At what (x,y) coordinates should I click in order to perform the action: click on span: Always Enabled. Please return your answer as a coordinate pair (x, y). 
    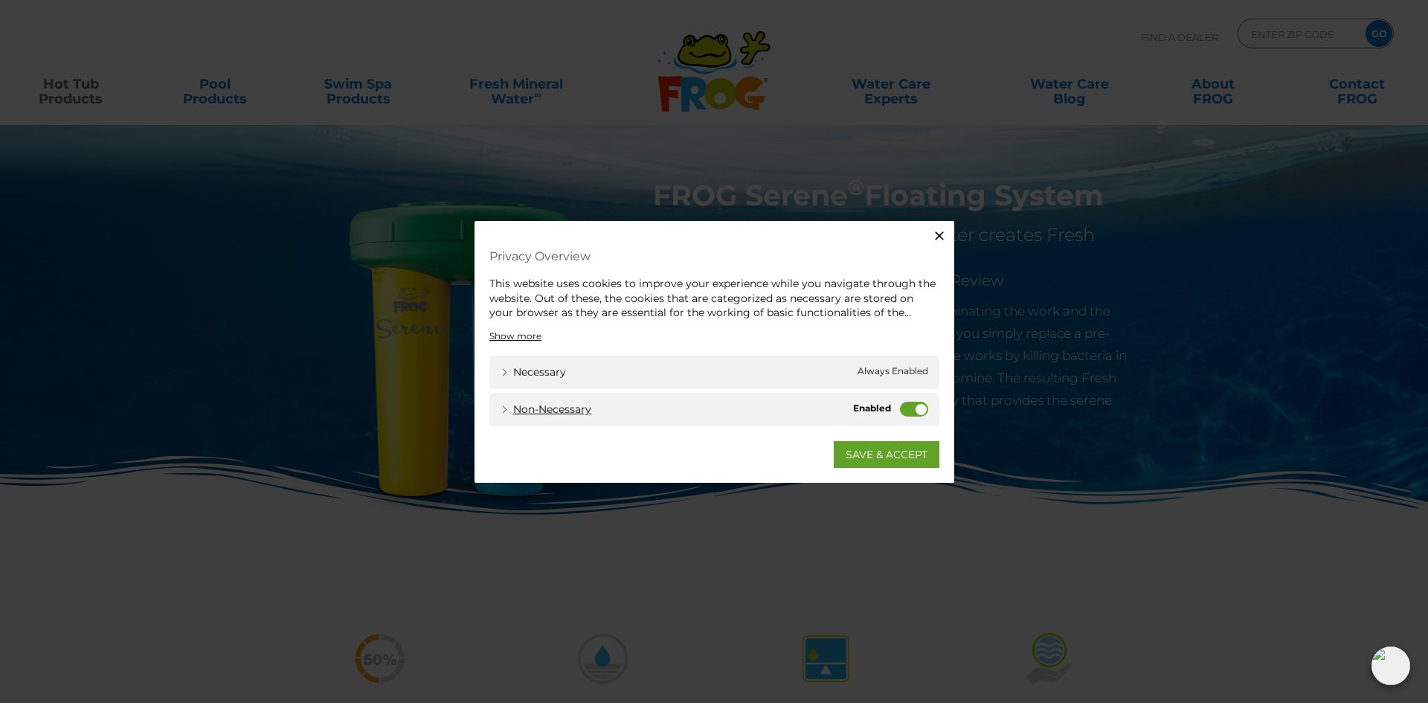
    Looking at the image, I should click on (892, 371).